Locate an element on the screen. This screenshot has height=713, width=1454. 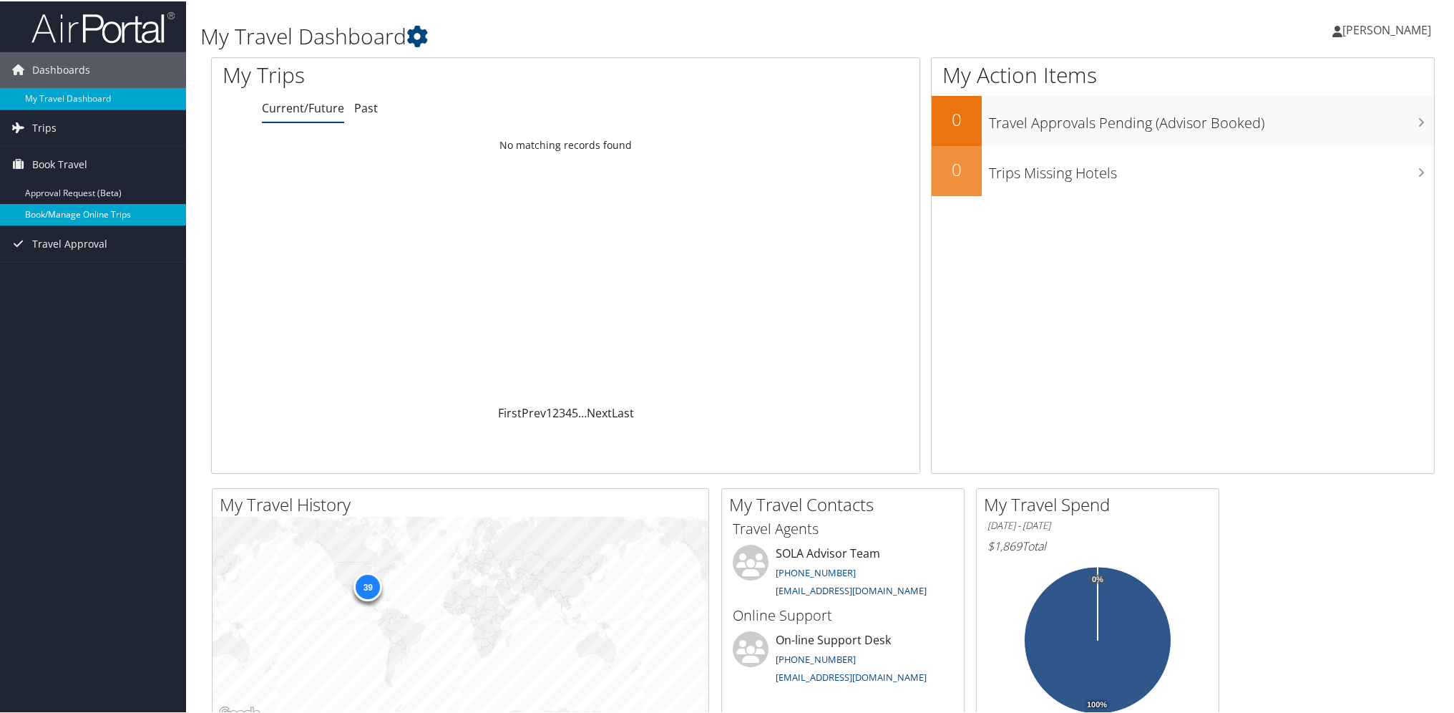
h1: My Action Items is located at coordinates (1183, 74).